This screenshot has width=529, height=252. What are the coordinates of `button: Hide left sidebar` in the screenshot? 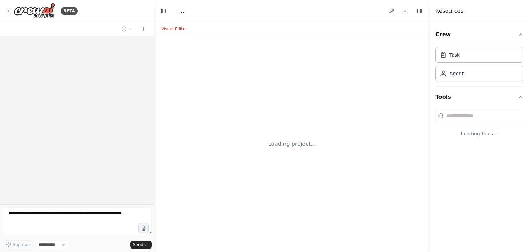 It's located at (163, 11).